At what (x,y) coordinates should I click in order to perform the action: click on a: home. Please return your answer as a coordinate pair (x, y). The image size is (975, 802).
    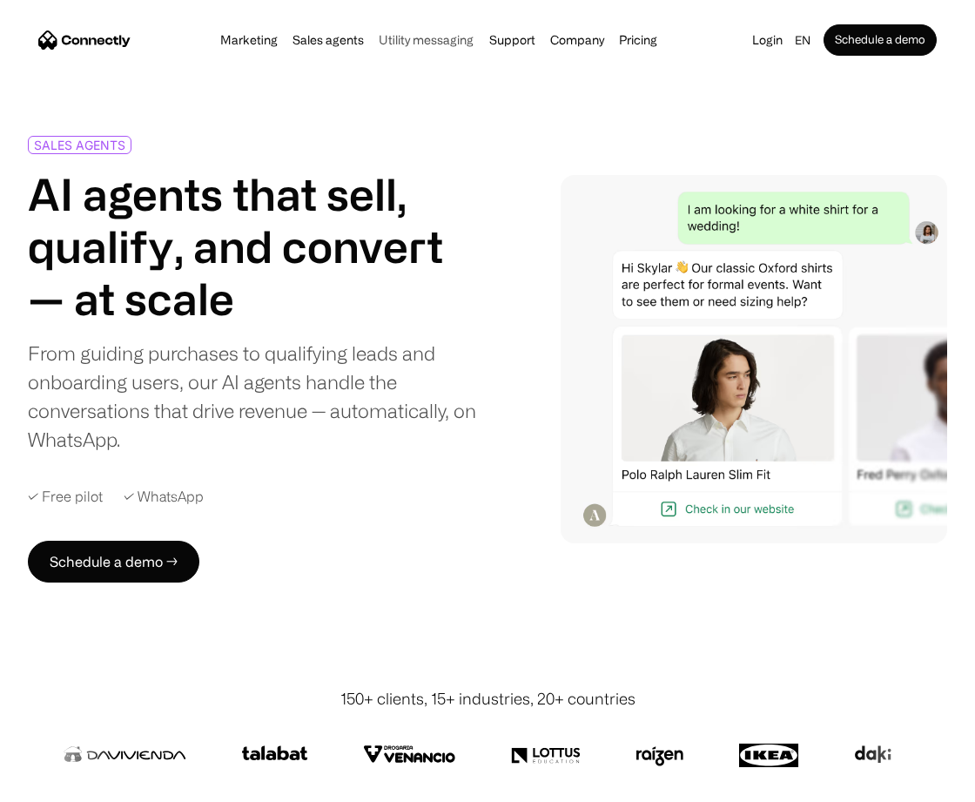
    Looking at the image, I should click on (84, 40).